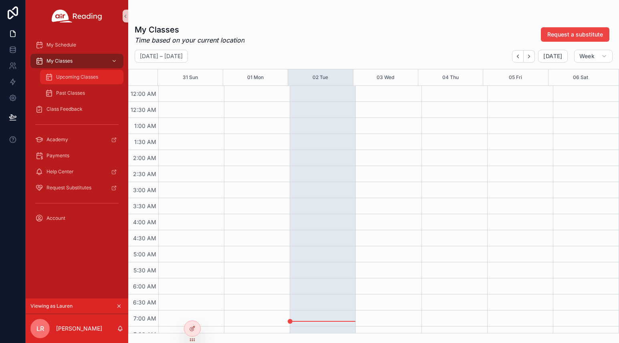 The height and width of the screenshot is (343, 619). I want to click on span: 3:30 AM, so click(145, 206).